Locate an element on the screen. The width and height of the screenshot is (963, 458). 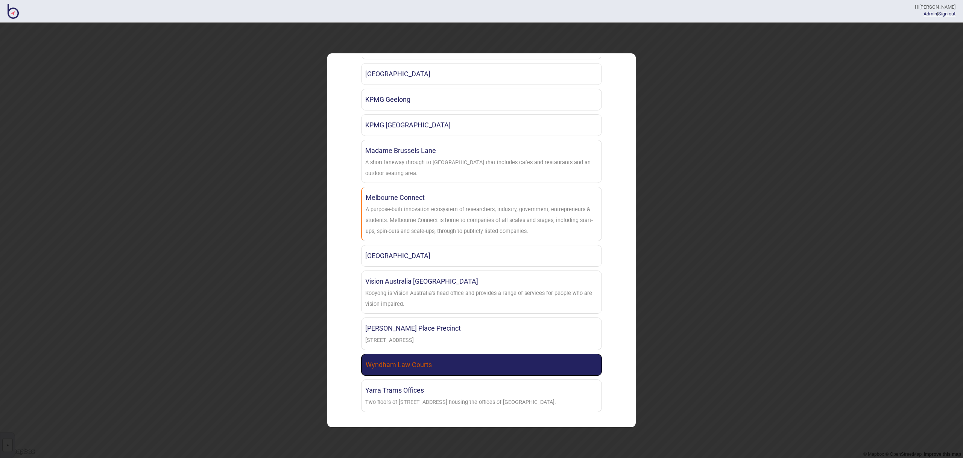
button: Sign out is located at coordinates (946, 14).